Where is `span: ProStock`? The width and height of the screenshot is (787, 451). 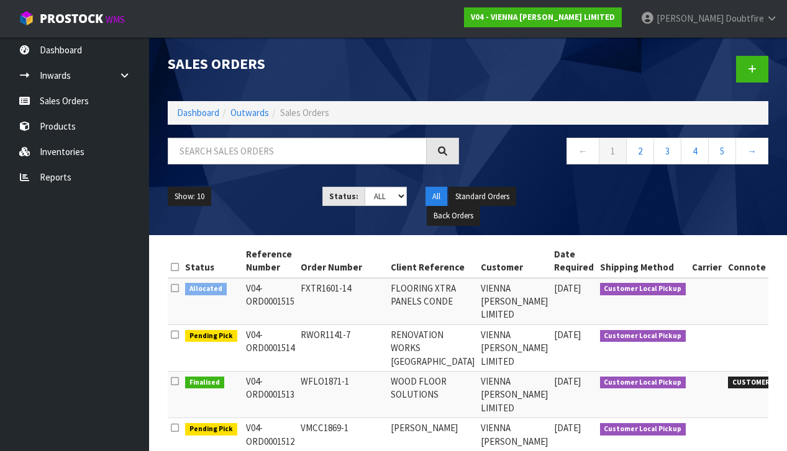 span: ProStock is located at coordinates (71, 19).